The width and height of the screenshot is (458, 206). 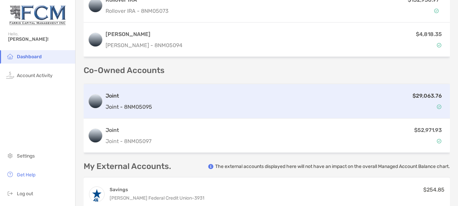 I want to click on span: Settings, so click(x=26, y=156).